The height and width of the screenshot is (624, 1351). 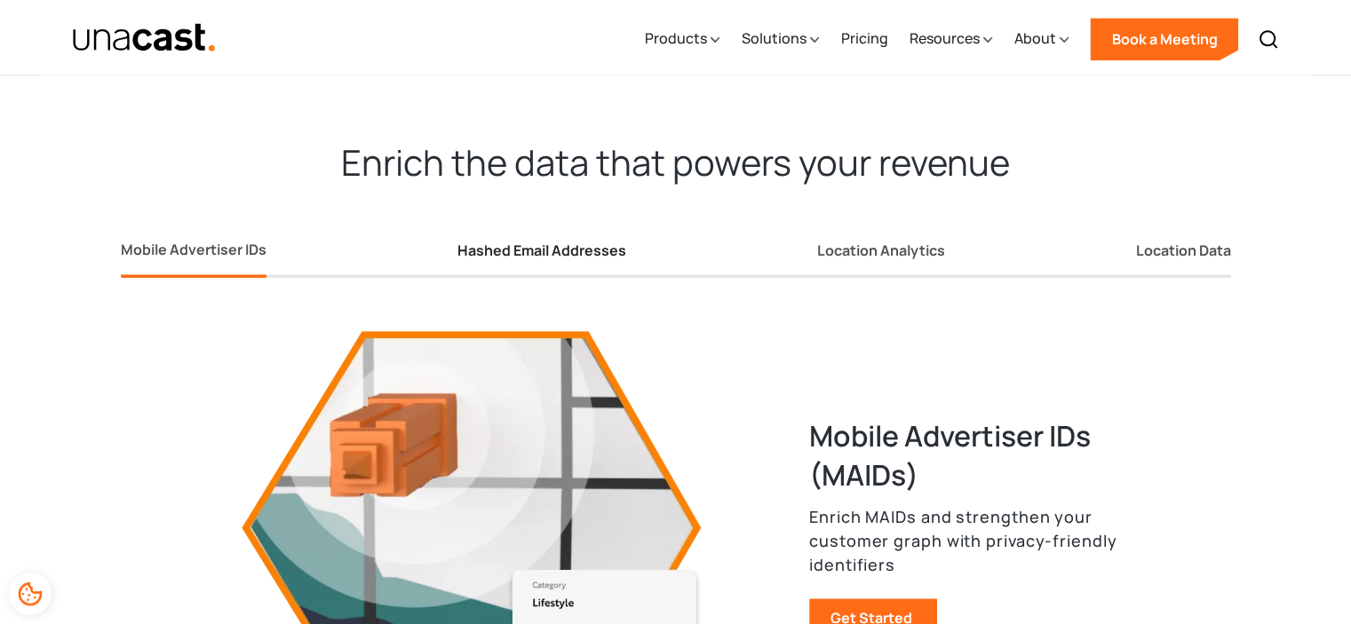 What do you see at coordinates (863, 39) in the screenshot?
I see `a: Pricing` at bounding box center [863, 39].